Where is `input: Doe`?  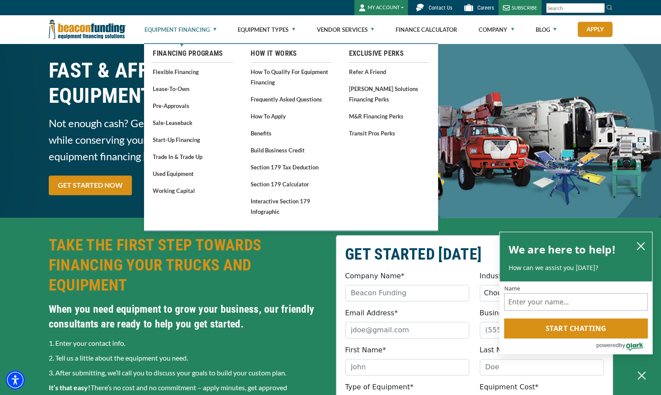
input: Doe is located at coordinates (541, 367).